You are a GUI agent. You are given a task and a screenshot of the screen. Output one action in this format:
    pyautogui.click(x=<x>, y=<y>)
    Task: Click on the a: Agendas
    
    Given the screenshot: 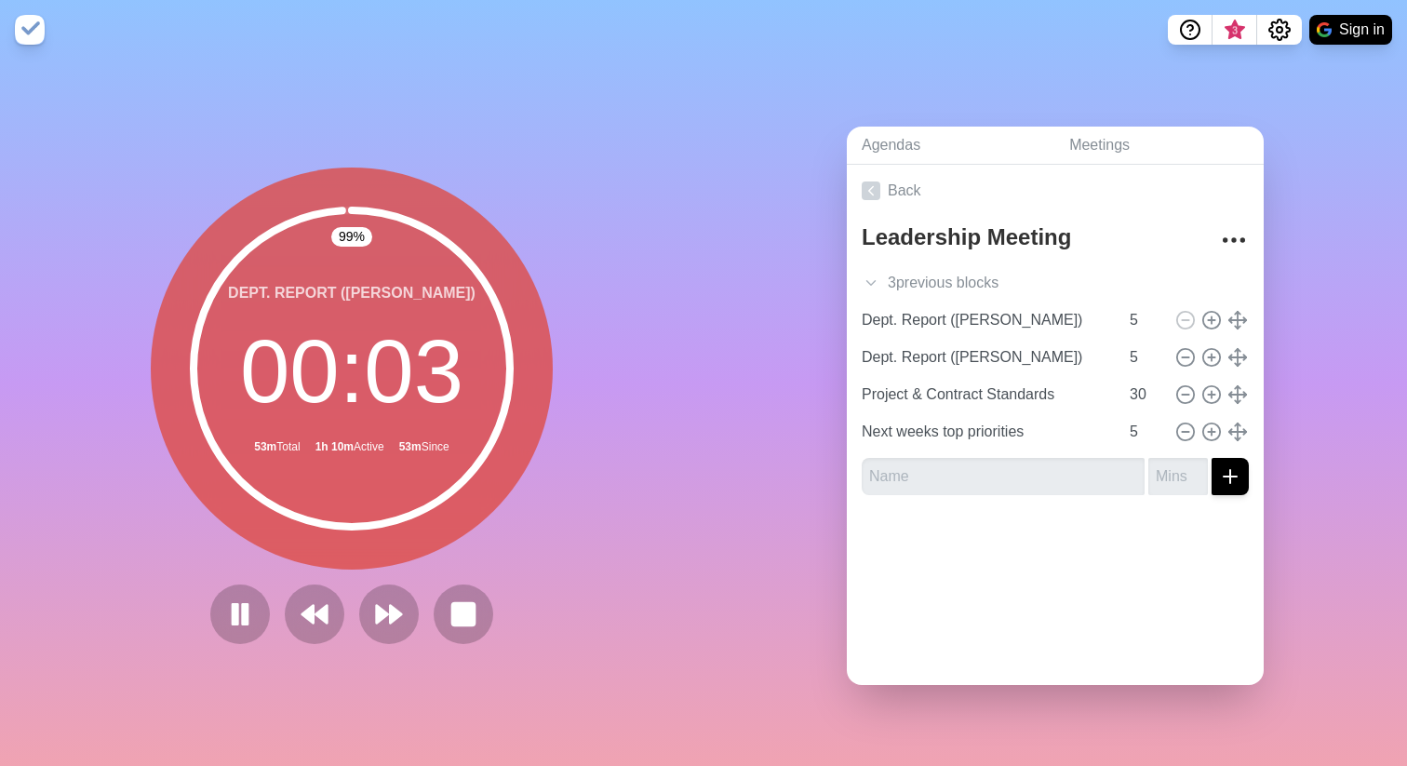 What is the action you would take?
    pyautogui.click(x=950, y=145)
    